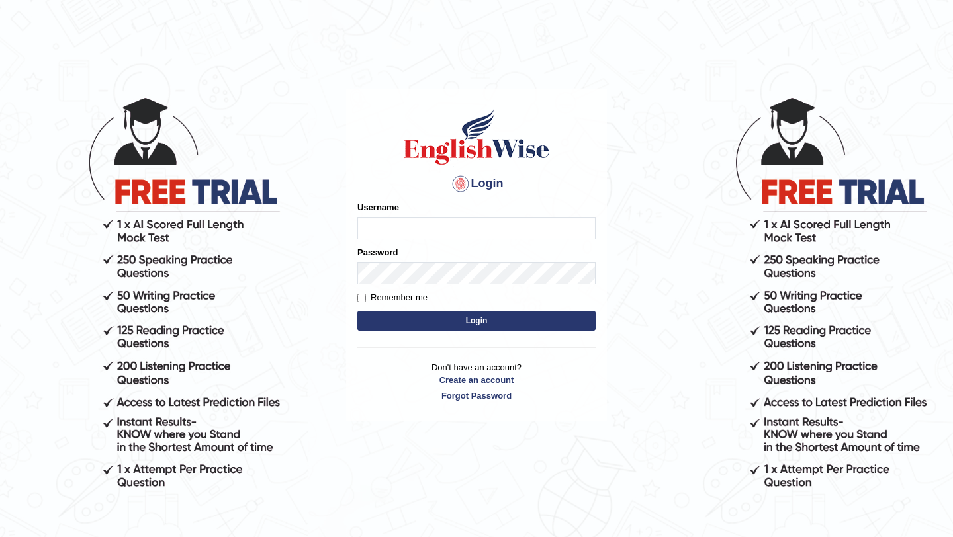 The image size is (953, 537). Describe the element at coordinates (377, 252) in the screenshot. I see `label: Password` at that location.